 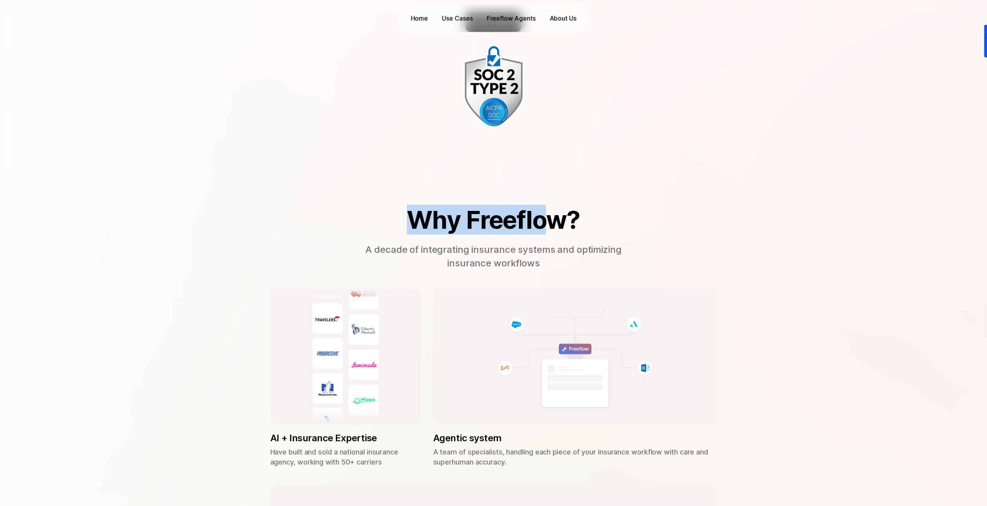 I want to click on p: Have built and sold a national insurance agency, working with 50+ carriers, so click(x=346, y=457).